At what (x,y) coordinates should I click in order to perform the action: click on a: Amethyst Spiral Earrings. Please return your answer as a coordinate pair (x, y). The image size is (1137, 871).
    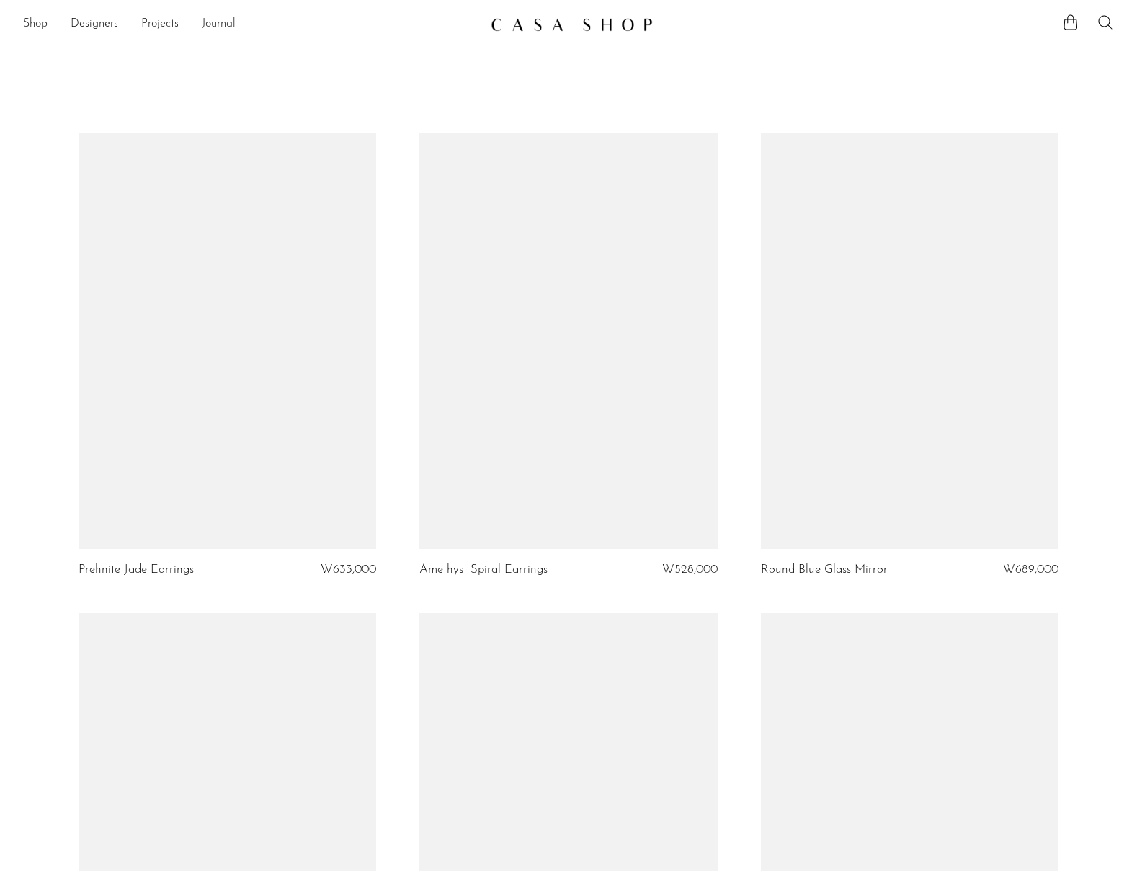
    Looking at the image, I should click on (484, 570).